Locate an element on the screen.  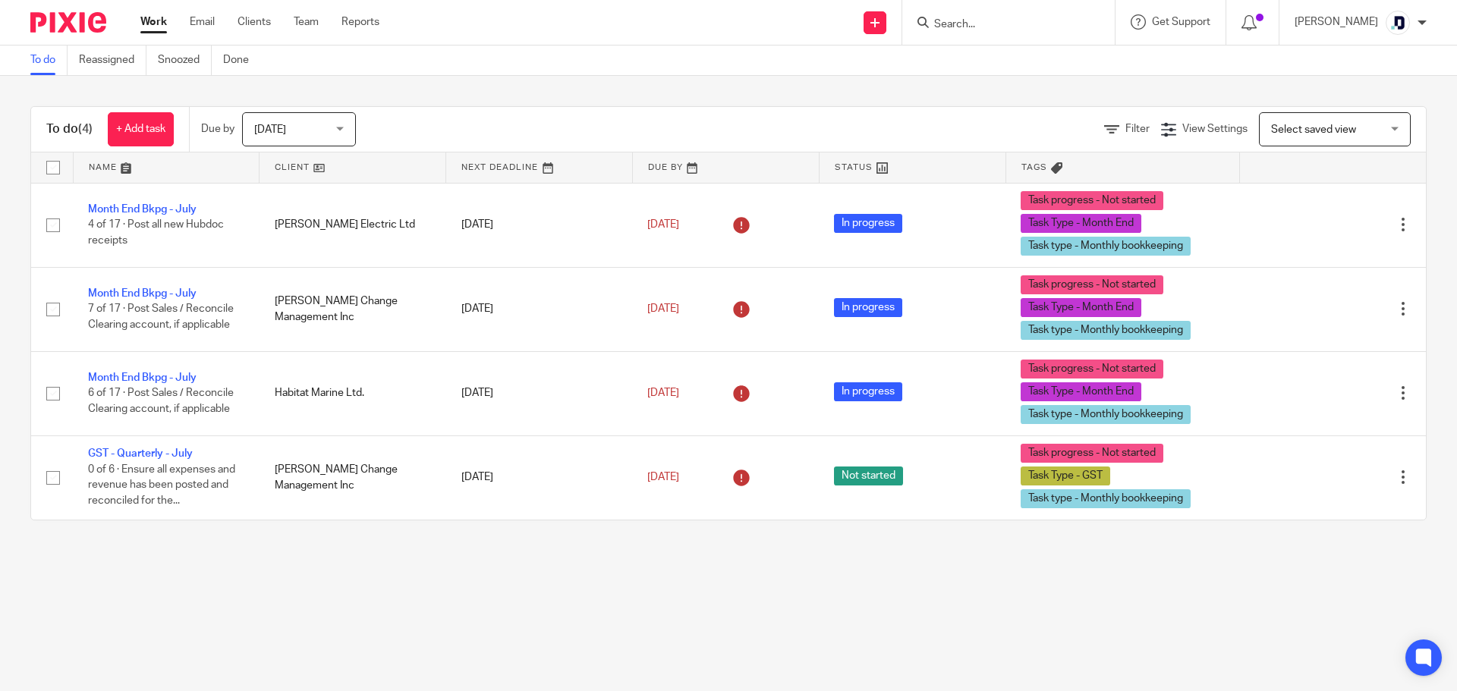
span: Task Type - GST is located at coordinates (1065, 476).